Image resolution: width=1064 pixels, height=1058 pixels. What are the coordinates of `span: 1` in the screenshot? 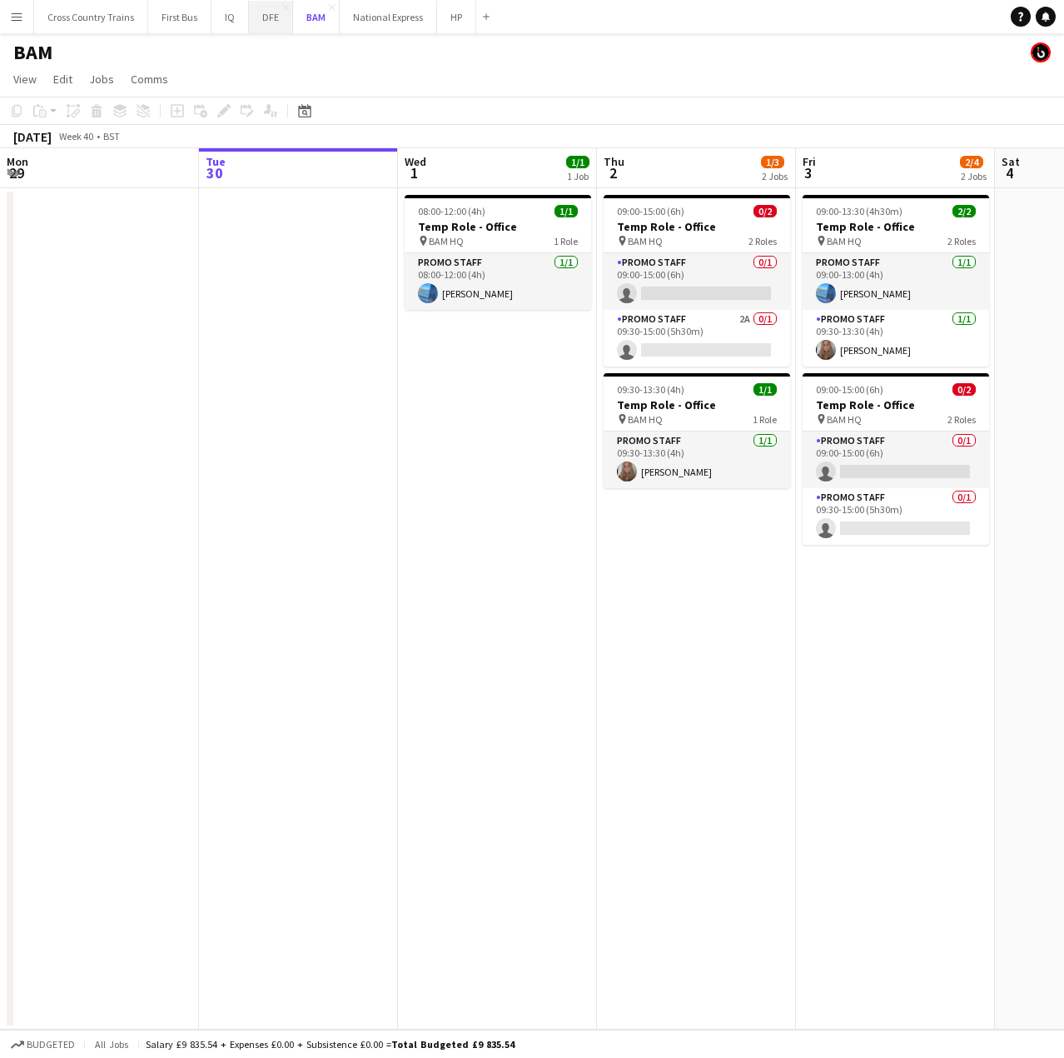 It's located at (414, 172).